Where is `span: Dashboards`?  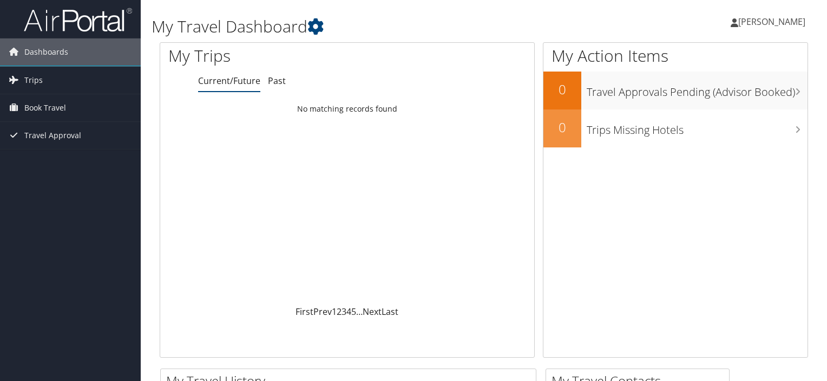
span: Dashboards is located at coordinates (46, 52).